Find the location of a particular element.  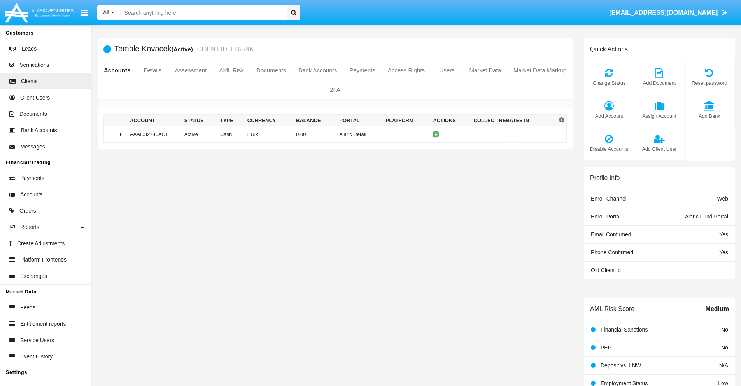

span: Verifications is located at coordinates (34, 65).